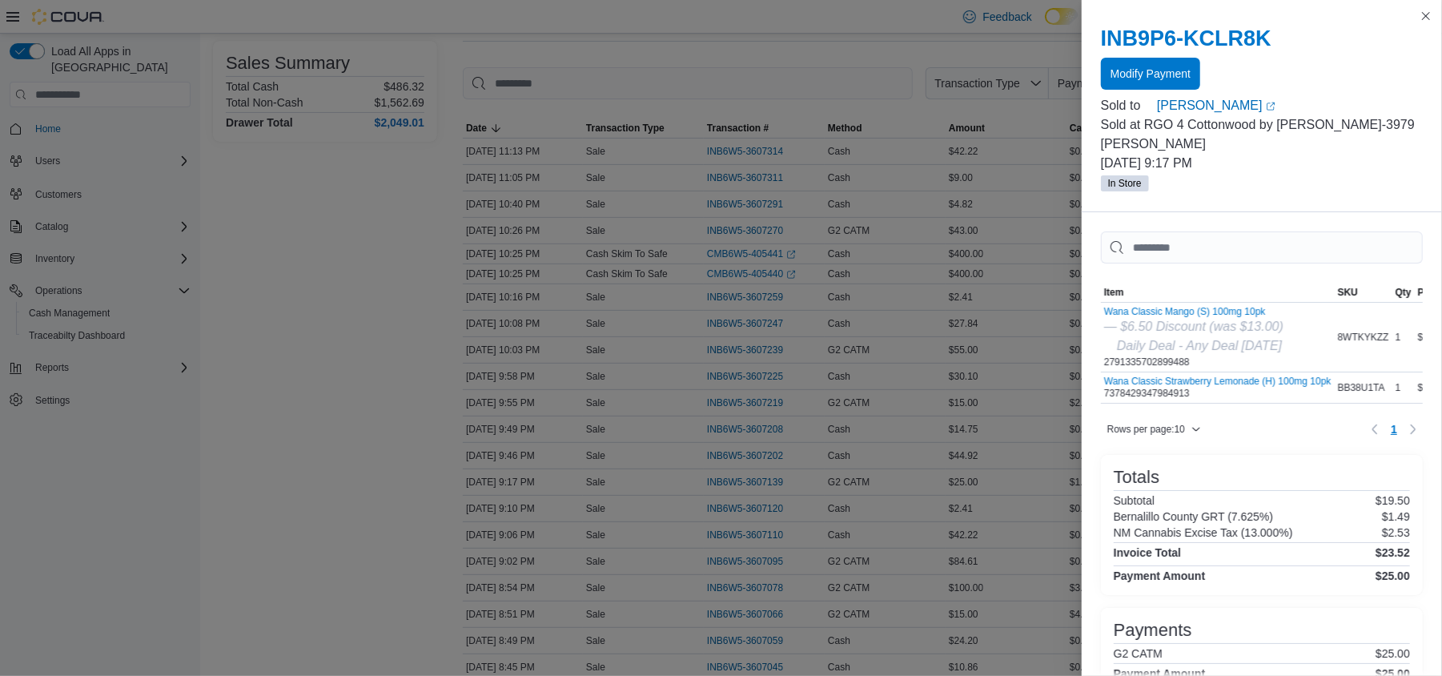  Describe the element at coordinates (1194, 327) in the screenshot. I see `div: — $6.50 Discount (was $13.00)` at that location.